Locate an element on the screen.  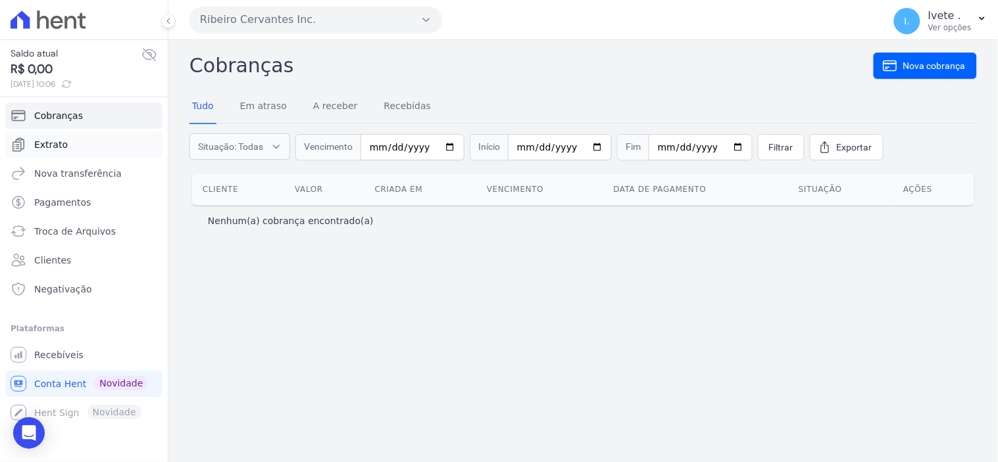
span: Clientes is located at coordinates (53, 260).